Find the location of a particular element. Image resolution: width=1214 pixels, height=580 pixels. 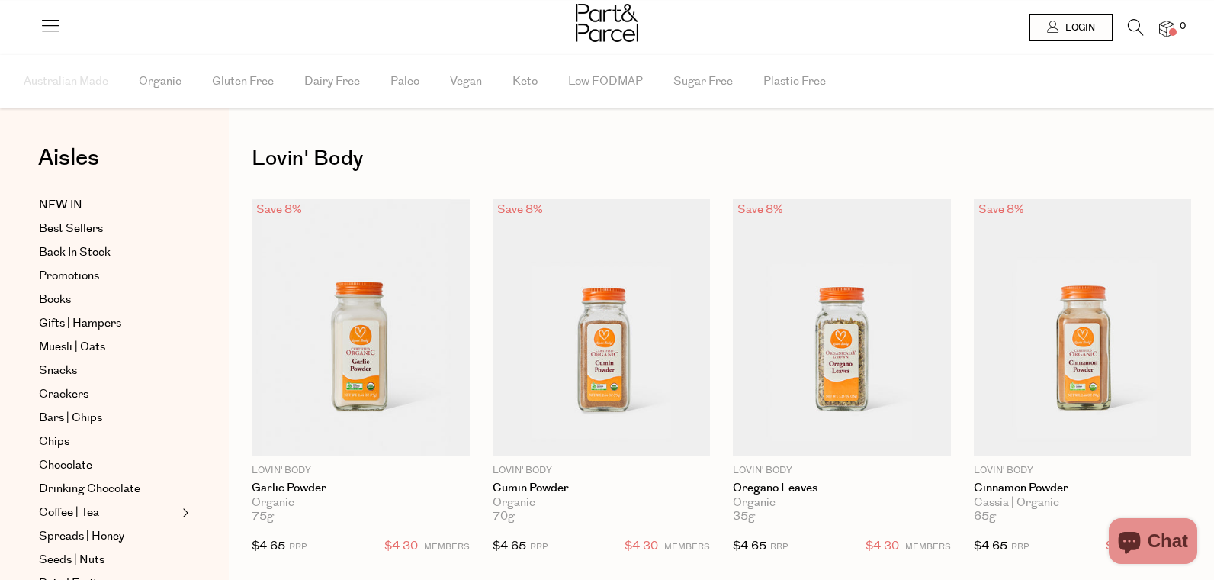

a: Garlic Powder is located at coordinates (361, 488).